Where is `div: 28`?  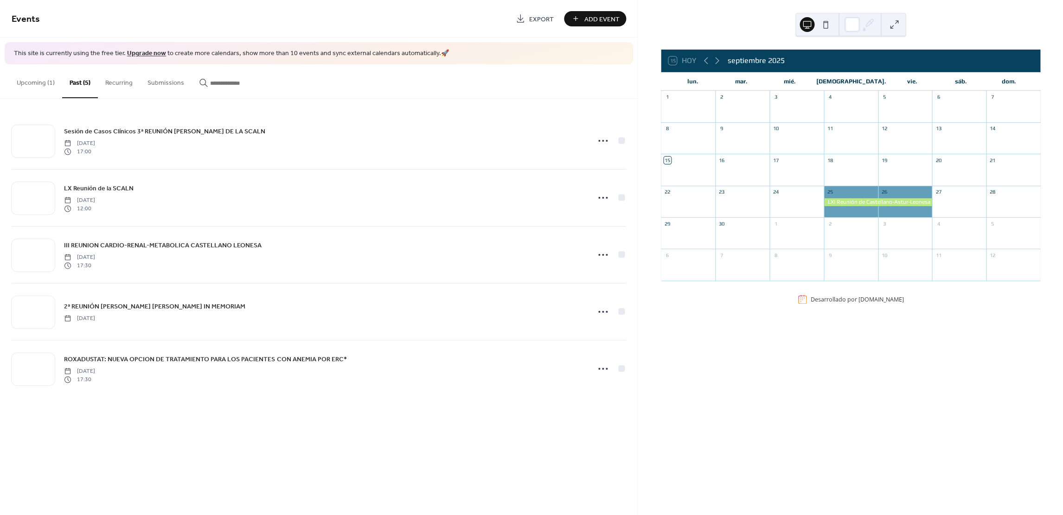
div: 28 is located at coordinates (992, 192).